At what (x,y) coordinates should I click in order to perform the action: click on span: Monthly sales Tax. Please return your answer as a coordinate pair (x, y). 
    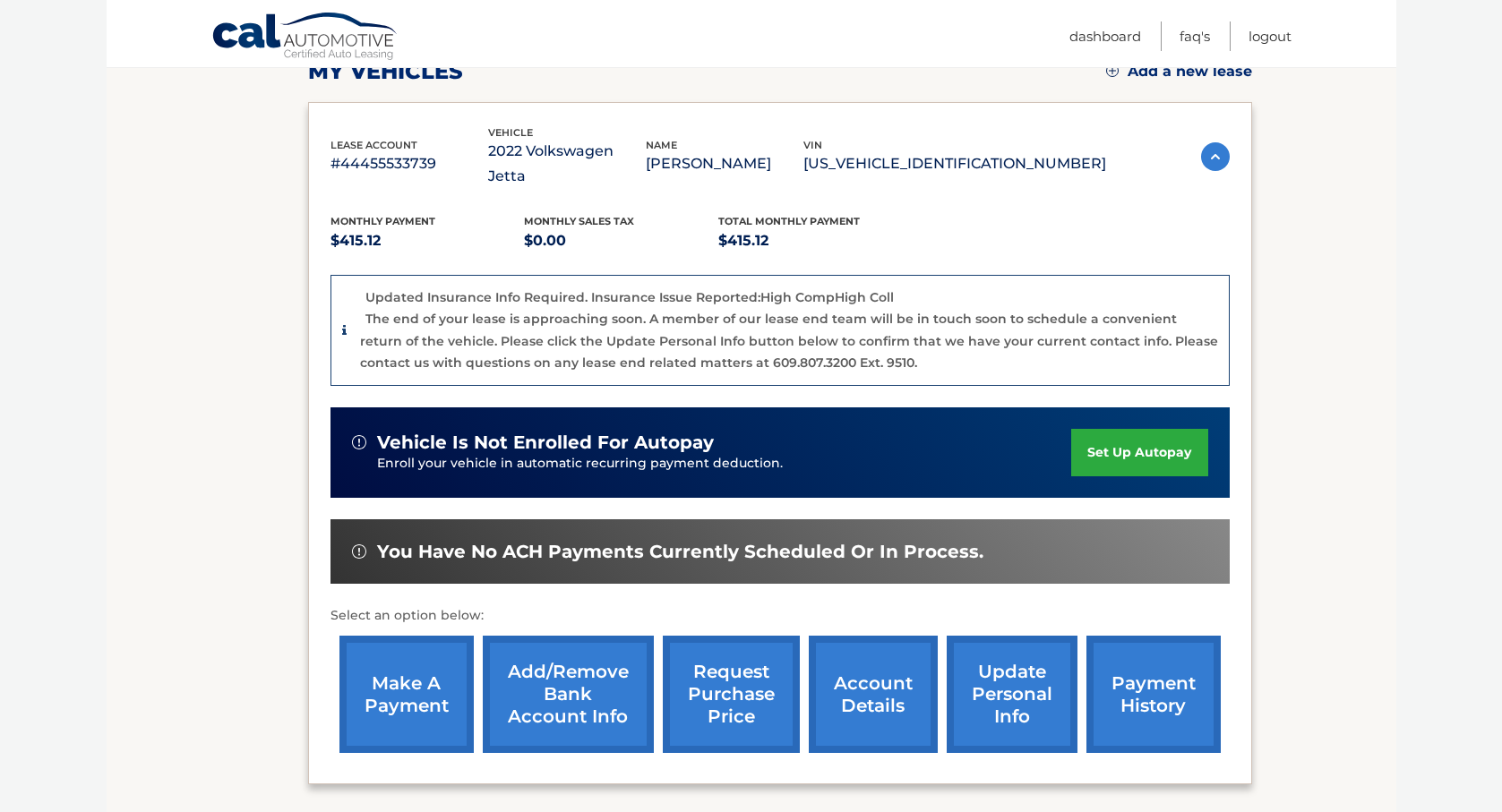
    Looking at the image, I should click on (578, 221).